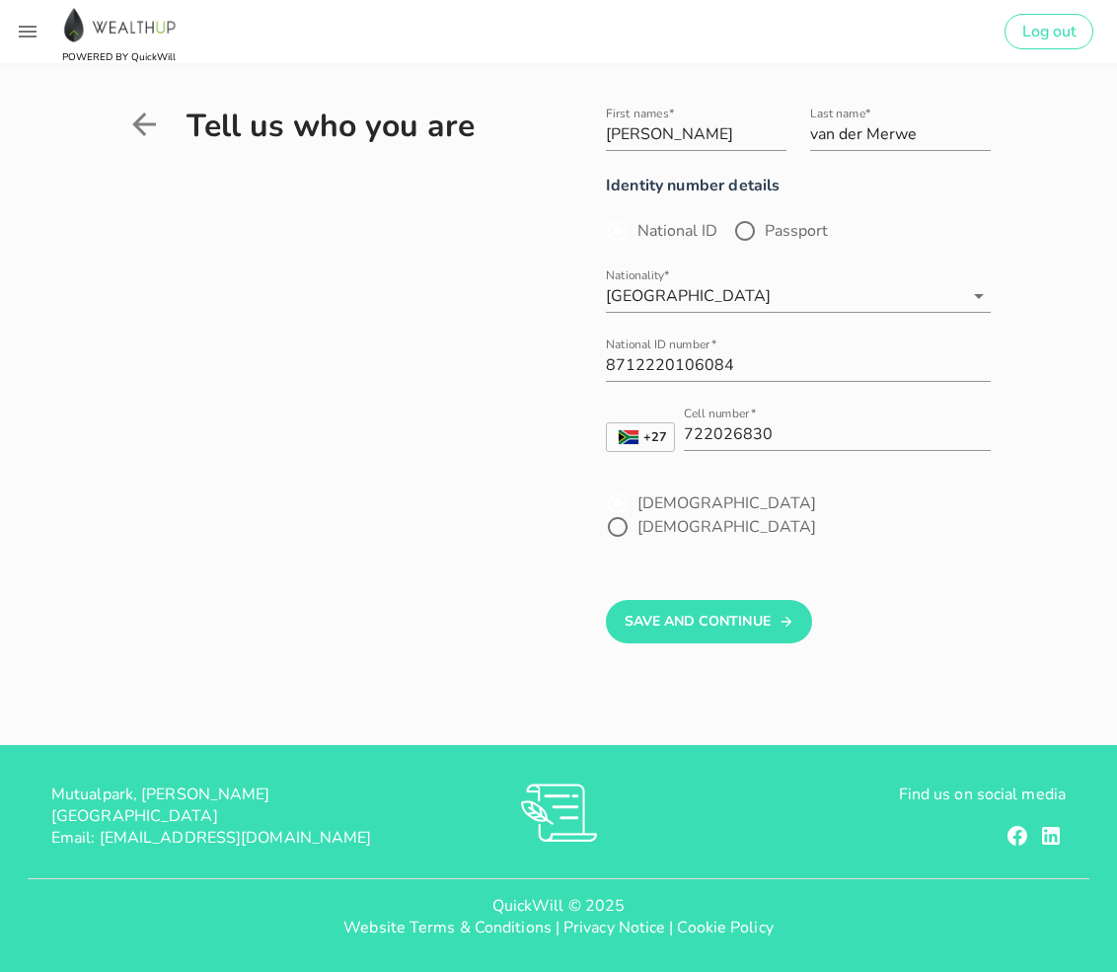 This screenshot has height=972, width=1117. I want to click on p: QuickWill © 2025, so click(558, 906).